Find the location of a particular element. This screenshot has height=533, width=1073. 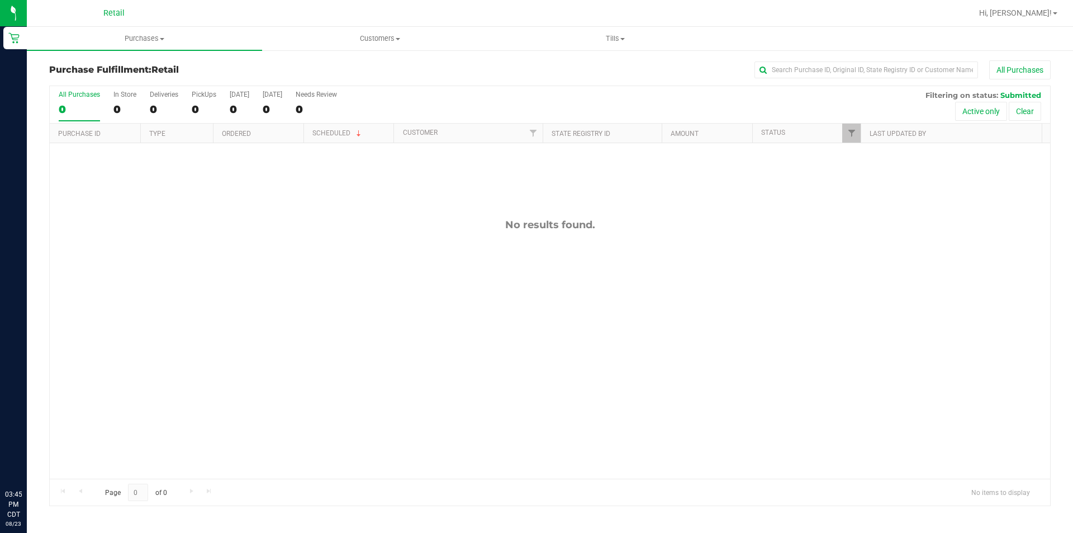

a: Status is located at coordinates (773, 132).